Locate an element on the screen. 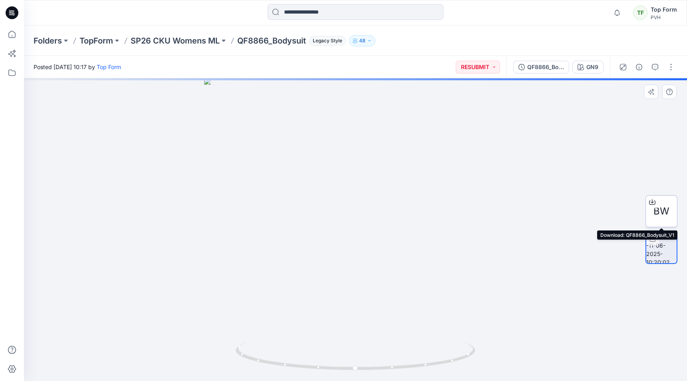 The image size is (687, 381). p: 48 is located at coordinates (362, 41).